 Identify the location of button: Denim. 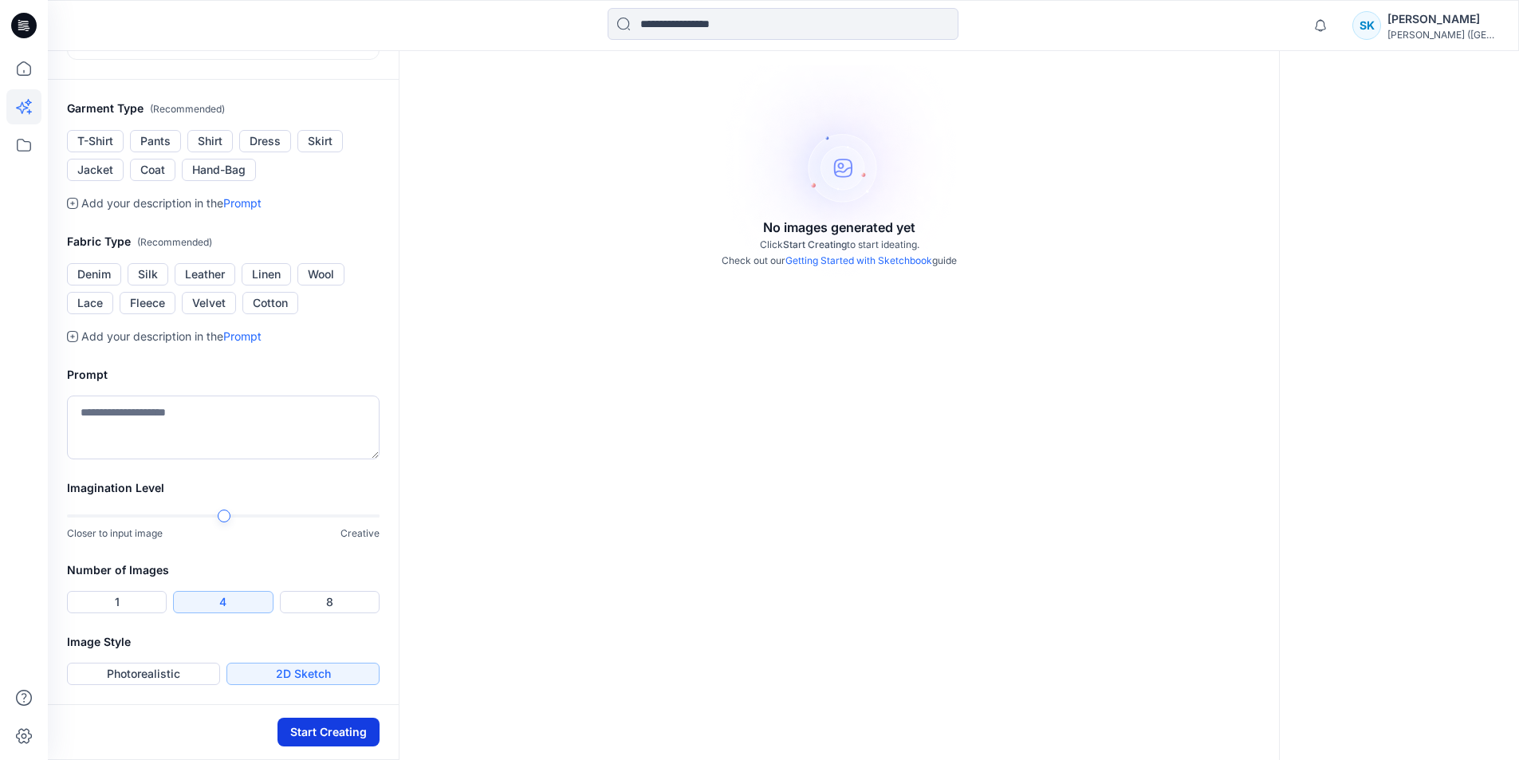
(94, 274).